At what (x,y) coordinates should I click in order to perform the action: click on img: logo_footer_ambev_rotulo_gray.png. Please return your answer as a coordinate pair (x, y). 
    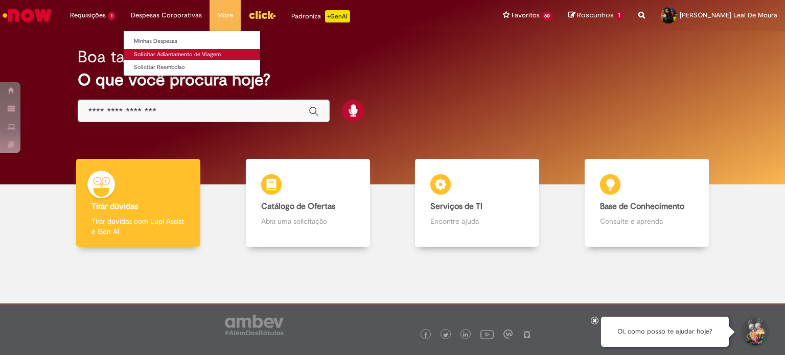
    Looking at the image, I should click on (254, 325).